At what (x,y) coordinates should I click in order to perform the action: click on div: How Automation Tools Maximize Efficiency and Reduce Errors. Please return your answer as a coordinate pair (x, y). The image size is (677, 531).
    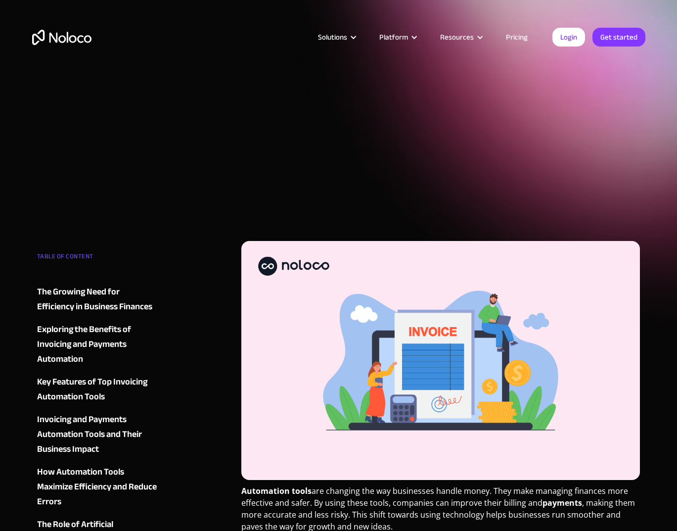
    Looking at the image, I should click on (97, 487).